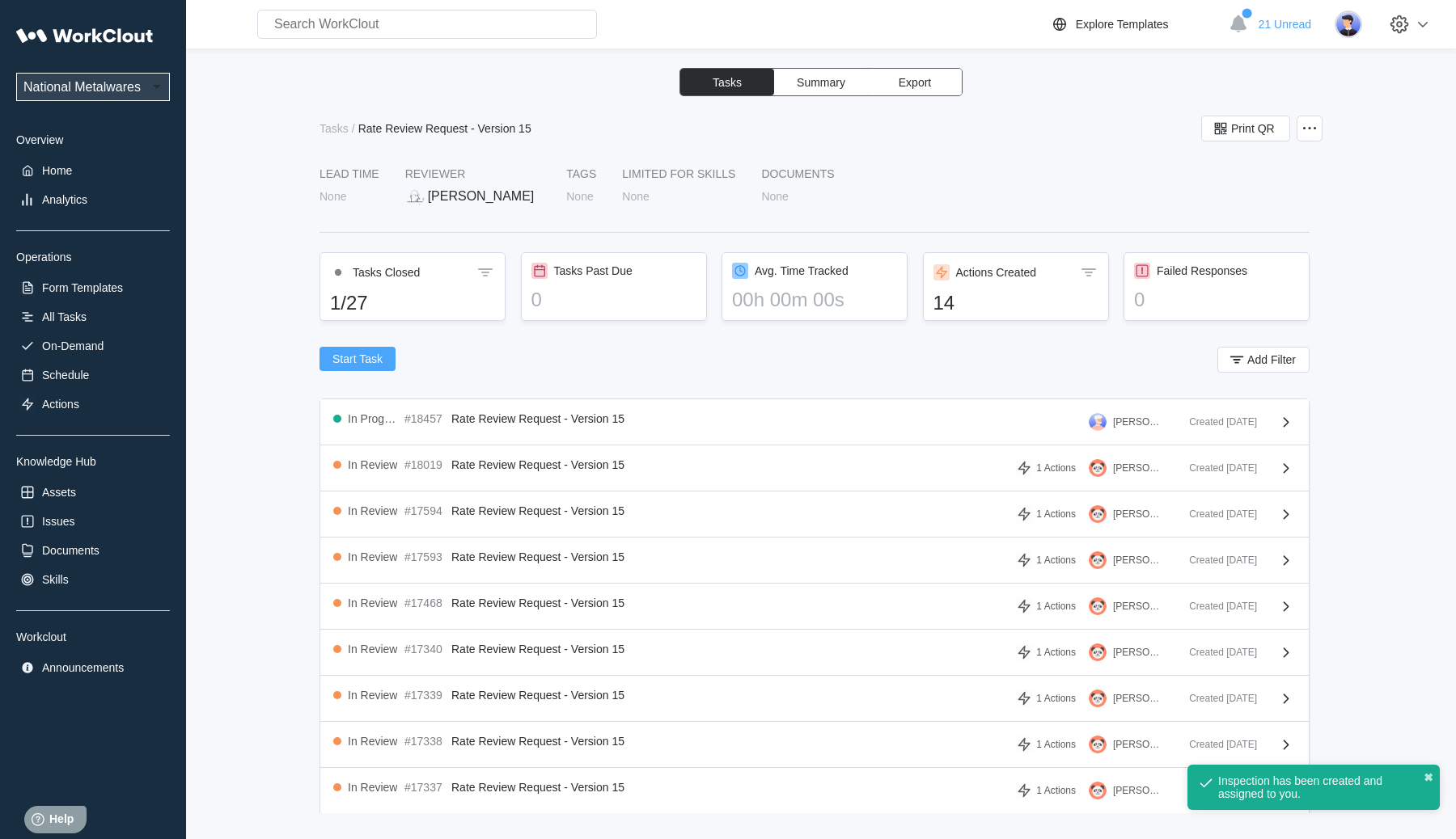 The height and width of the screenshot is (839, 1456). I want to click on div: Overview, so click(93, 140).